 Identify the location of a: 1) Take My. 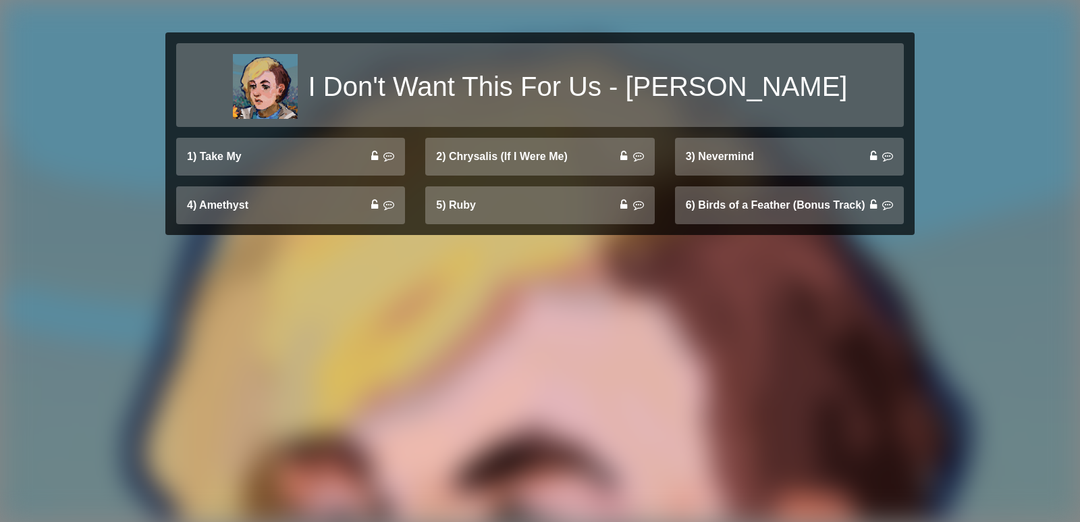
(290, 157).